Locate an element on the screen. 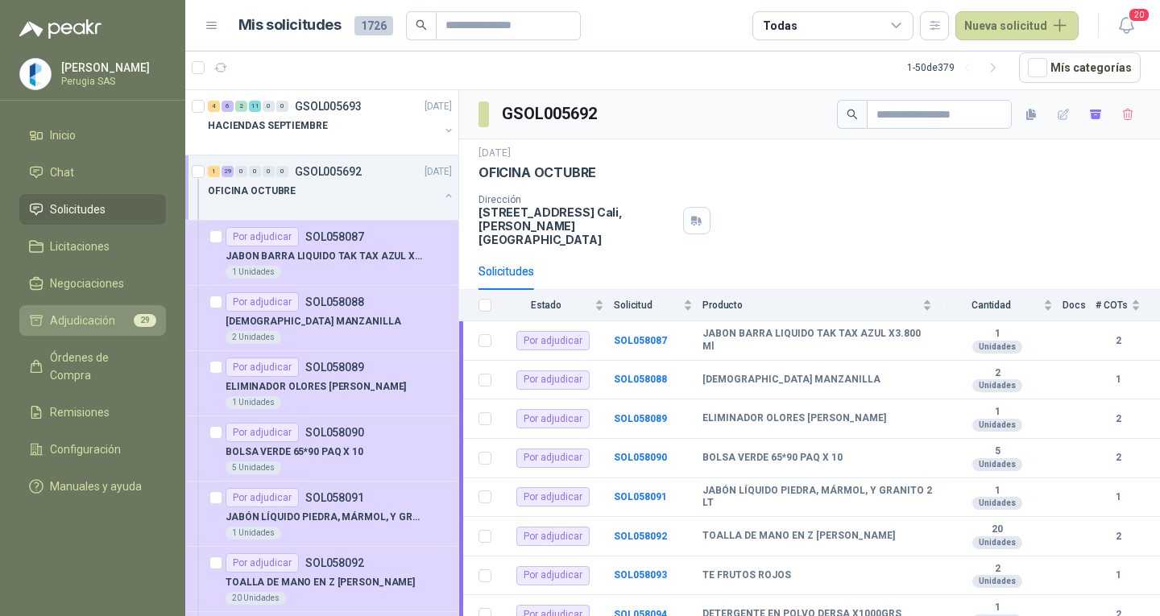  a: Adjudicación29 is located at coordinates (93, 321).